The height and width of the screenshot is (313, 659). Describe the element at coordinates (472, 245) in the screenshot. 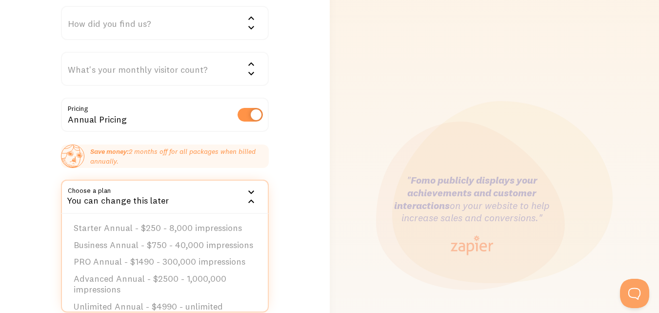

I see `img: zapier-logo-67829435118c75c76cb2dd6da18087269b6957094811fad6c81319a220d8a412.png` at that location.